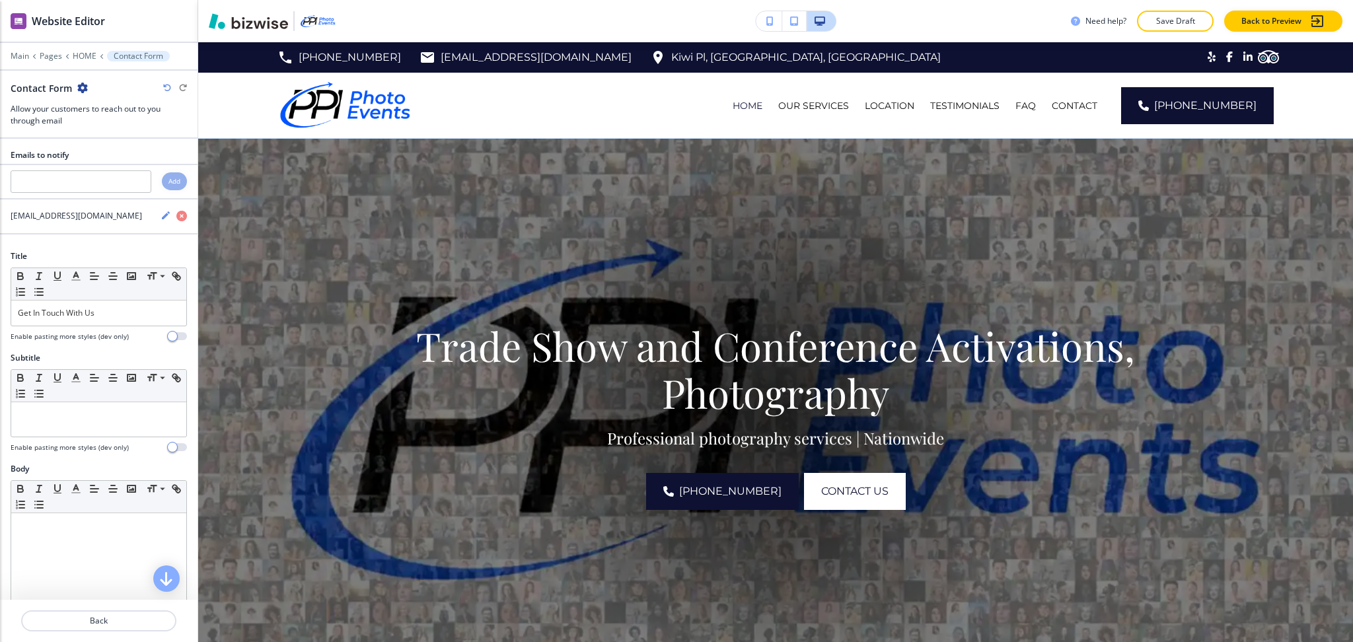 This screenshot has height=642, width=1353. I want to click on img: editor icon, so click(19, 21).